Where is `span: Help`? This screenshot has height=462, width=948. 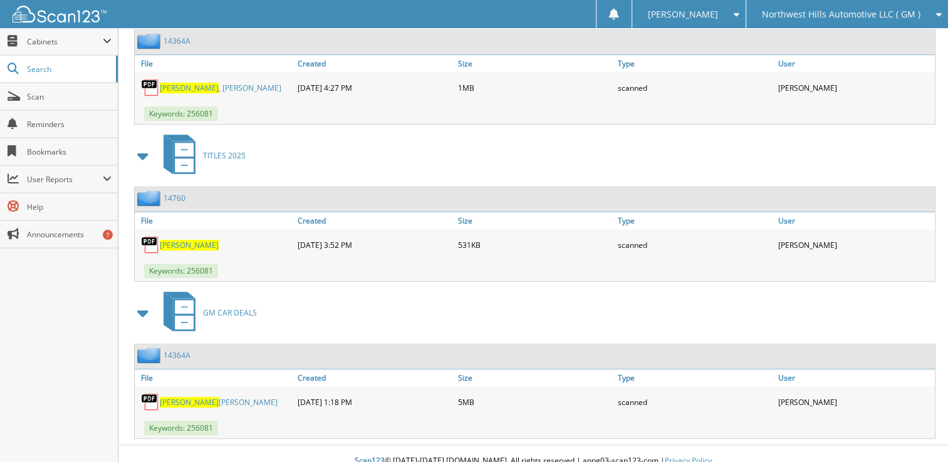
span: Help is located at coordinates (69, 207).